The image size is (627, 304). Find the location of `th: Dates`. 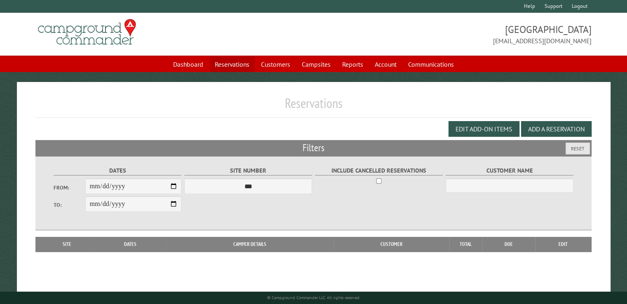

th: Dates is located at coordinates (130, 245).